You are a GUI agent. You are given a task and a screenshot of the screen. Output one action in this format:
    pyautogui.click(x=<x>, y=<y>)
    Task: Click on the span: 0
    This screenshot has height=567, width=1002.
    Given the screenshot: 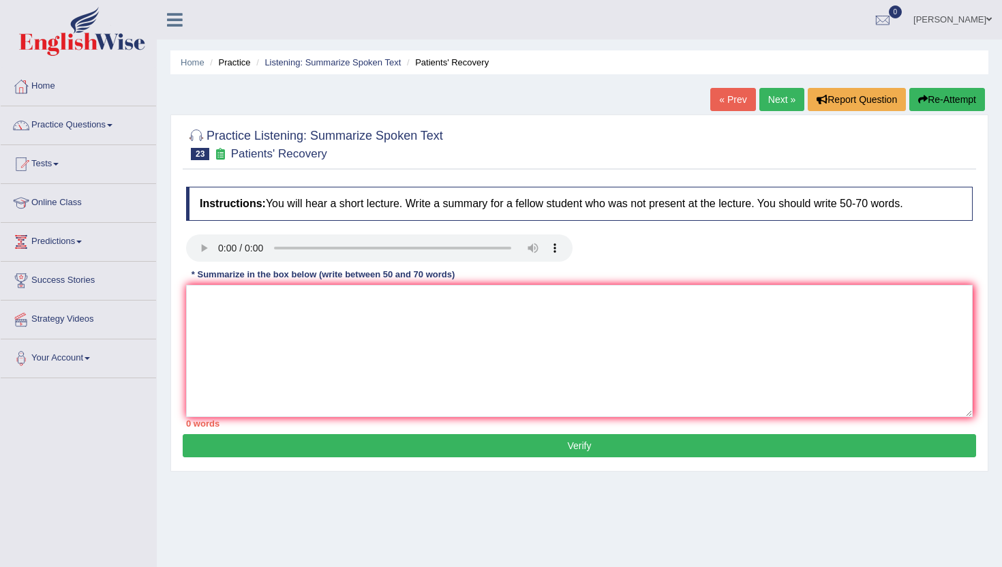 What is the action you would take?
    pyautogui.click(x=896, y=12)
    